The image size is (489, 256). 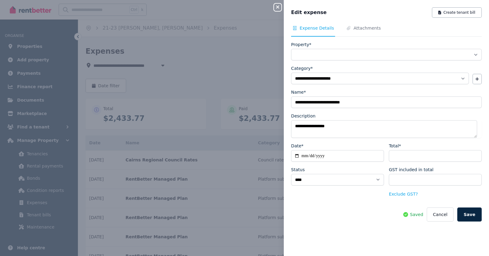 What do you see at coordinates (470, 215) in the screenshot?
I see `button: Save` at bounding box center [470, 215].